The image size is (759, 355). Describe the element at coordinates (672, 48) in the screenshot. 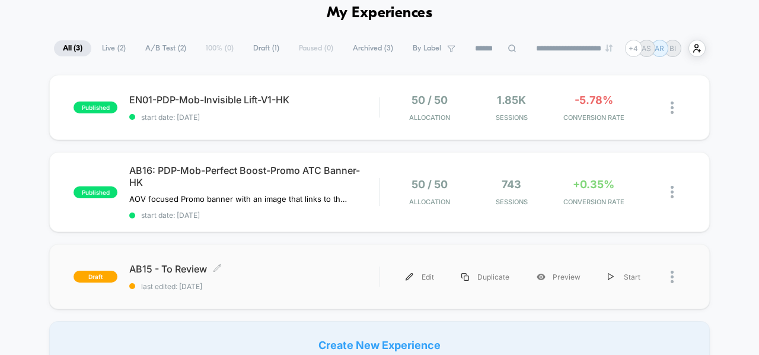

I see `p: BI` at that location.